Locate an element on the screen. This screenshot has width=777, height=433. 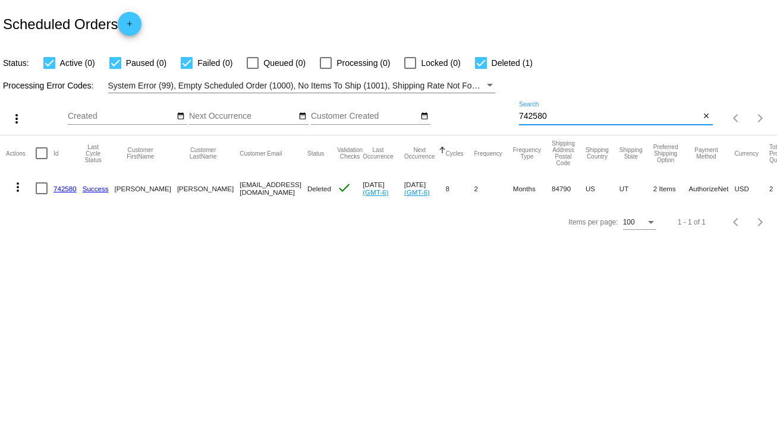
span: Paused (0) is located at coordinates (146, 63).